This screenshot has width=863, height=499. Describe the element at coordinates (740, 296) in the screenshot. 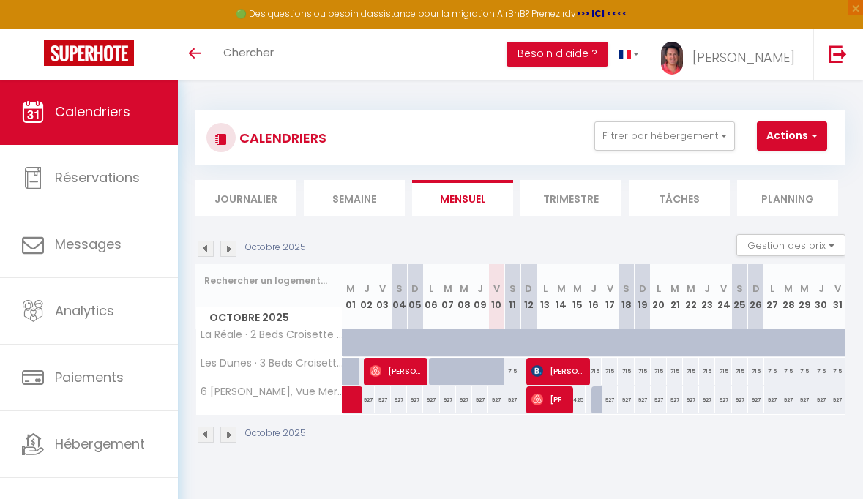

I see `th: 25` at that location.